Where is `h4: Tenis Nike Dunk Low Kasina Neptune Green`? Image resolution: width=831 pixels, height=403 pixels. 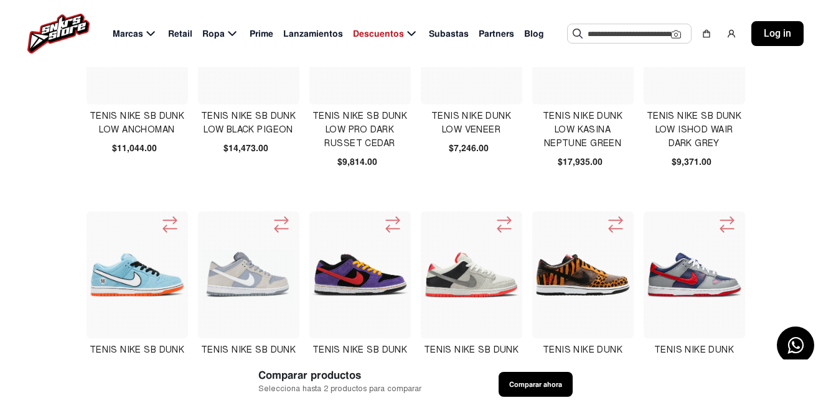 h4: Tenis Nike Dunk Low Kasina Neptune Green is located at coordinates (583, 130).